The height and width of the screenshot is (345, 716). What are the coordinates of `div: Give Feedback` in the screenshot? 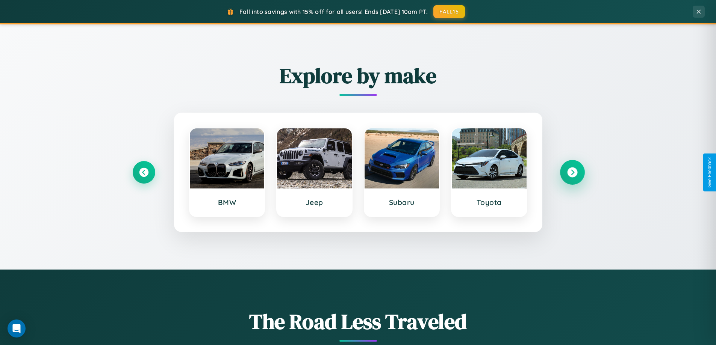 It's located at (710, 173).